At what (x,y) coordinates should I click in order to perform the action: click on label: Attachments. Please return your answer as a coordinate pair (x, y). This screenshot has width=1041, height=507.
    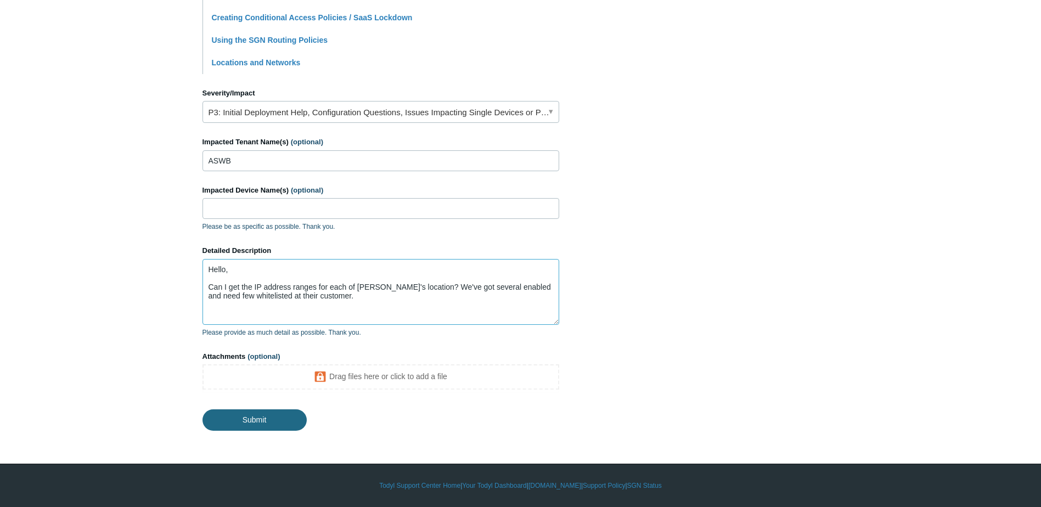
    Looking at the image, I should click on (381, 357).